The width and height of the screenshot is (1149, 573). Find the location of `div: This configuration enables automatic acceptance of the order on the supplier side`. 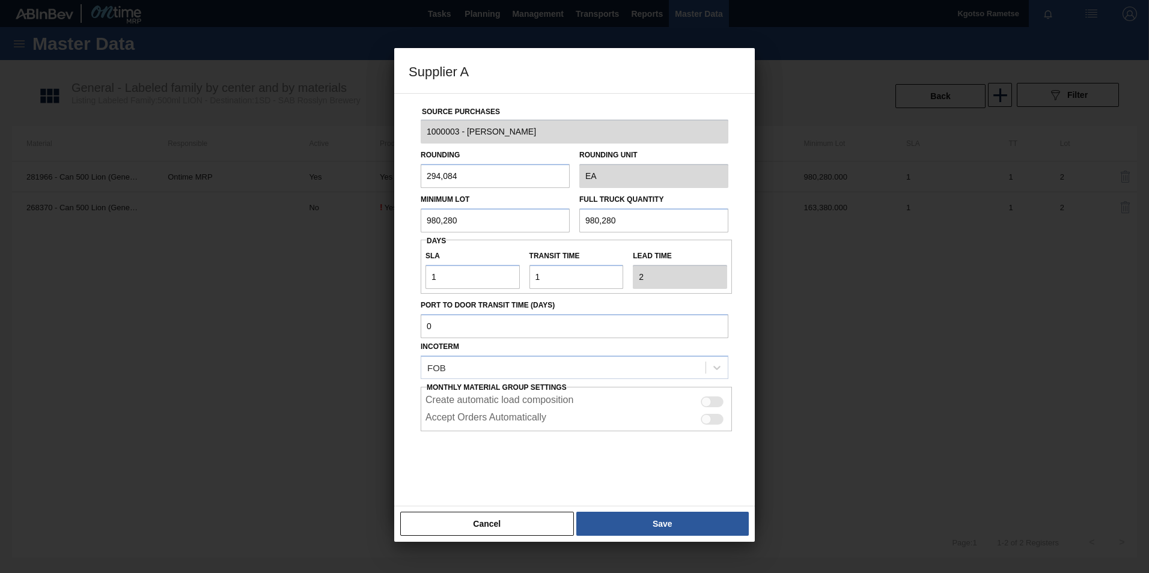

div: This configuration enables automatic acceptance of the order on the supplier side is located at coordinates (576, 417).